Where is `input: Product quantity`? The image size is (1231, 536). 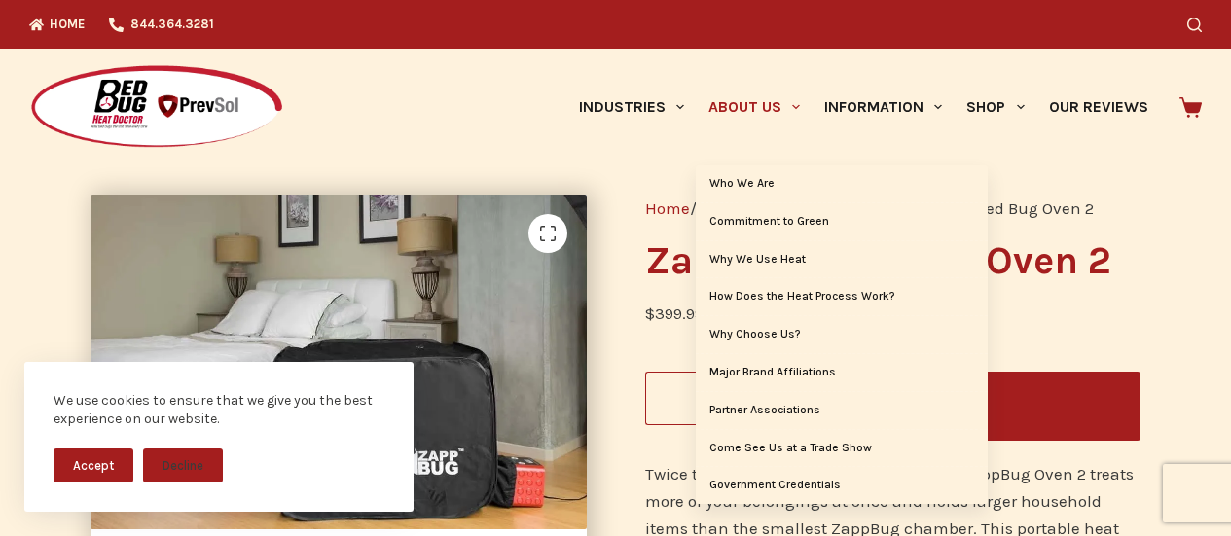 input: Product quantity is located at coordinates (694, 398).